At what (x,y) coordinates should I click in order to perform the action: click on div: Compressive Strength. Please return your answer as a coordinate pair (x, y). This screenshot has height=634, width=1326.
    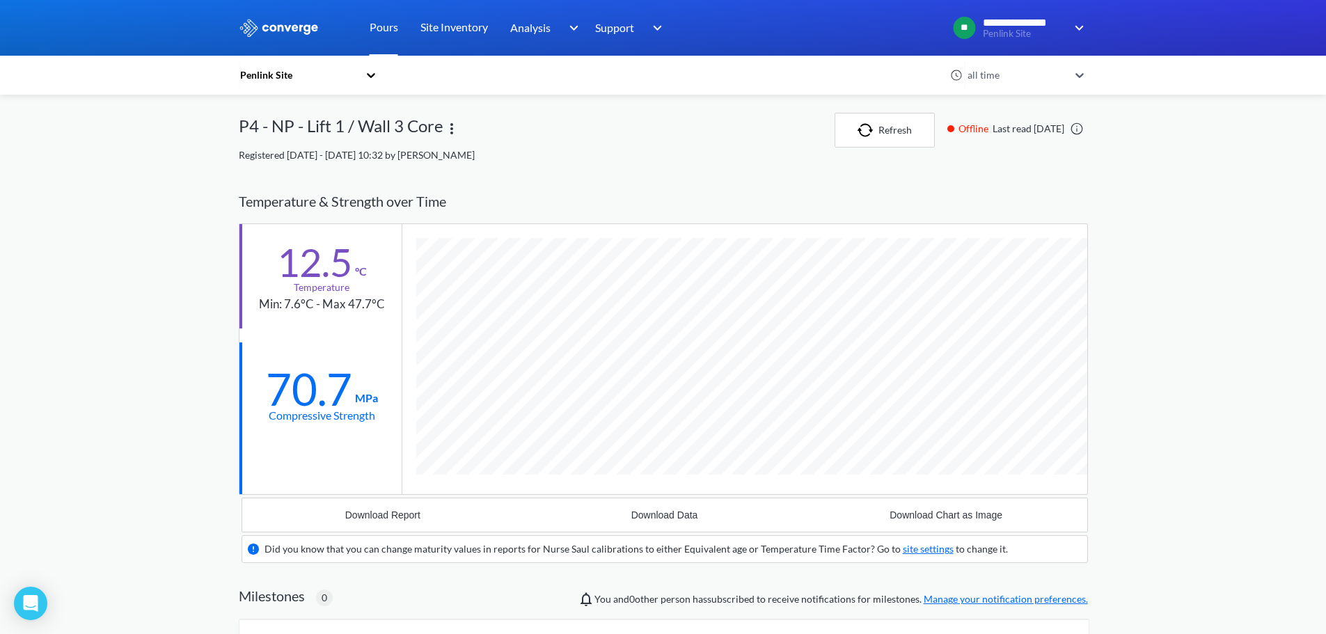
    Looking at the image, I should click on (322, 415).